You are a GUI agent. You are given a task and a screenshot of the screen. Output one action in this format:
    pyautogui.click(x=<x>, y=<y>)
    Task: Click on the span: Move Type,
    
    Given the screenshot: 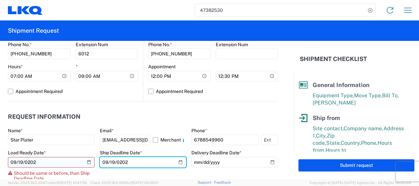 What is the action you would take?
    pyautogui.click(x=368, y=95)
    